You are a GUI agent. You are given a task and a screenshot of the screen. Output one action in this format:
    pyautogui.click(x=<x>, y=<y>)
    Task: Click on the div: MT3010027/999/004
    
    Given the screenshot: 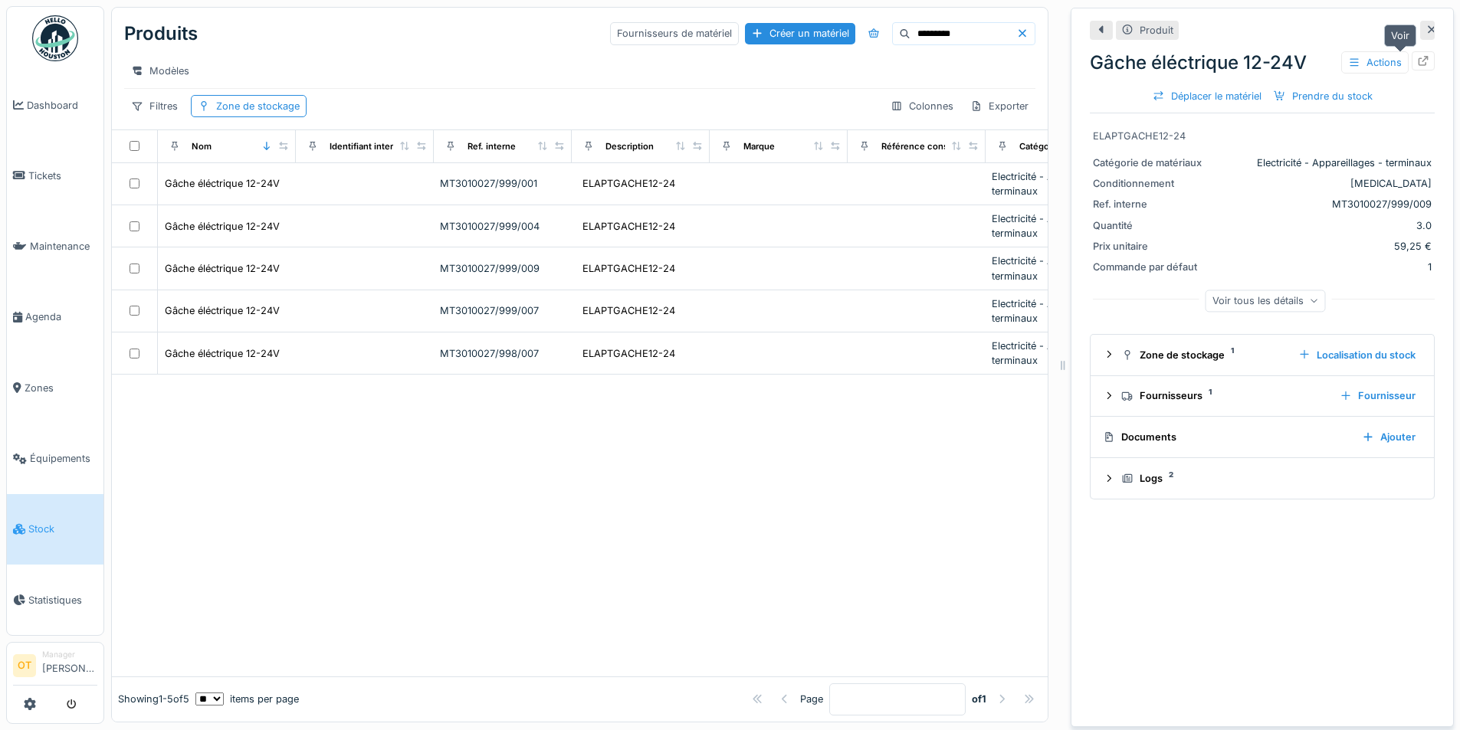 What is the action you would take?
    pyautogui.click(x=503, y=226)
    